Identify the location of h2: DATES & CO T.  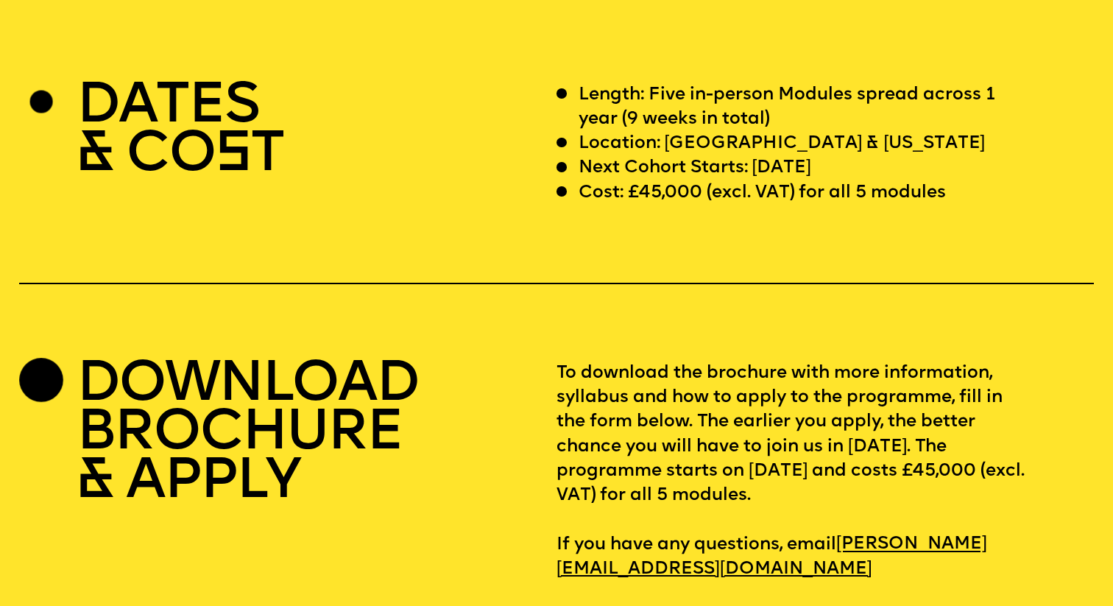
(180, 132).